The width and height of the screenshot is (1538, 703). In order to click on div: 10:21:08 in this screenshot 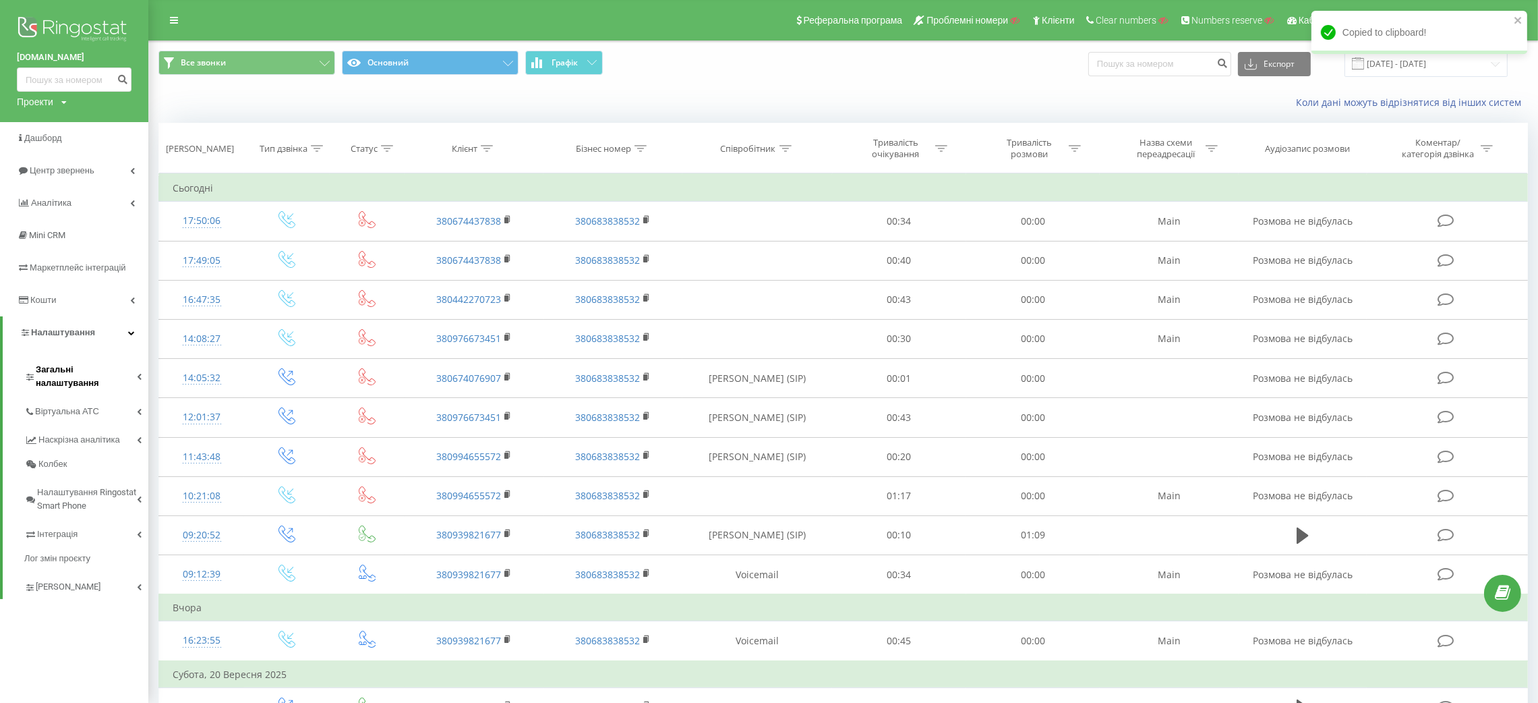, I will do `click(202, 496)`.